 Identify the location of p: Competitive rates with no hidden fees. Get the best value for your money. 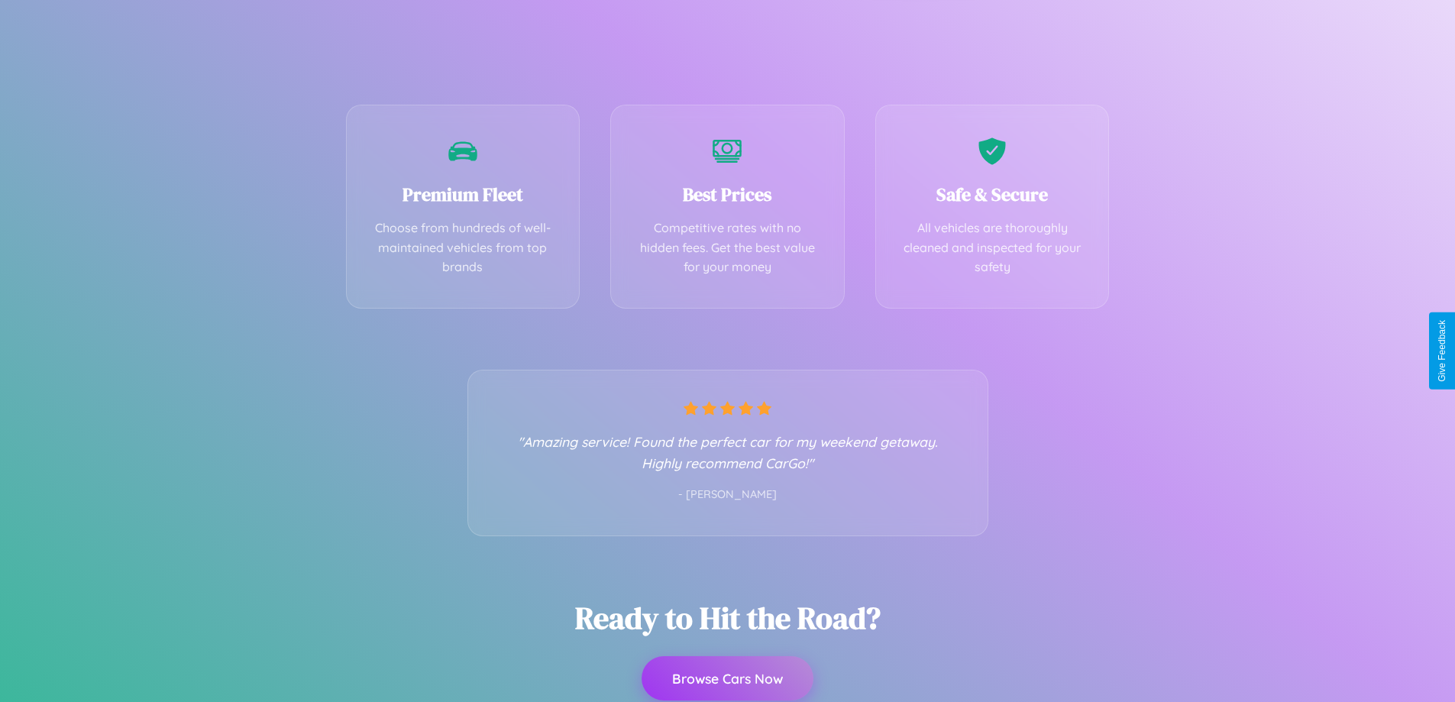
(727, 248).